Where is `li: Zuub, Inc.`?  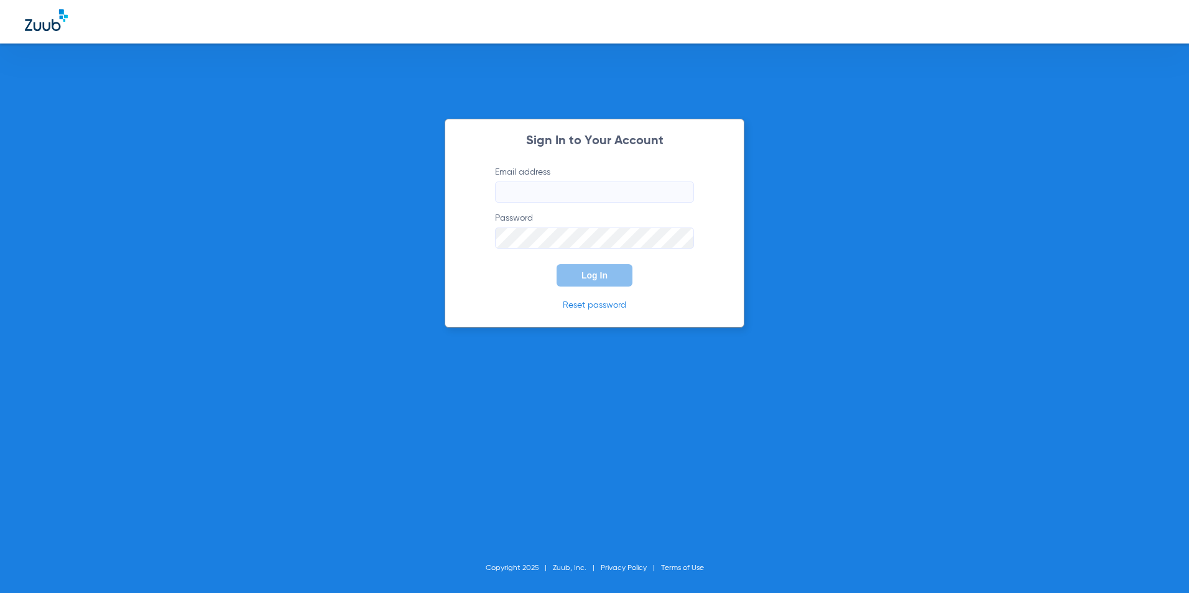
li: Zuub, Inc. is located at coordinates (576, 568).